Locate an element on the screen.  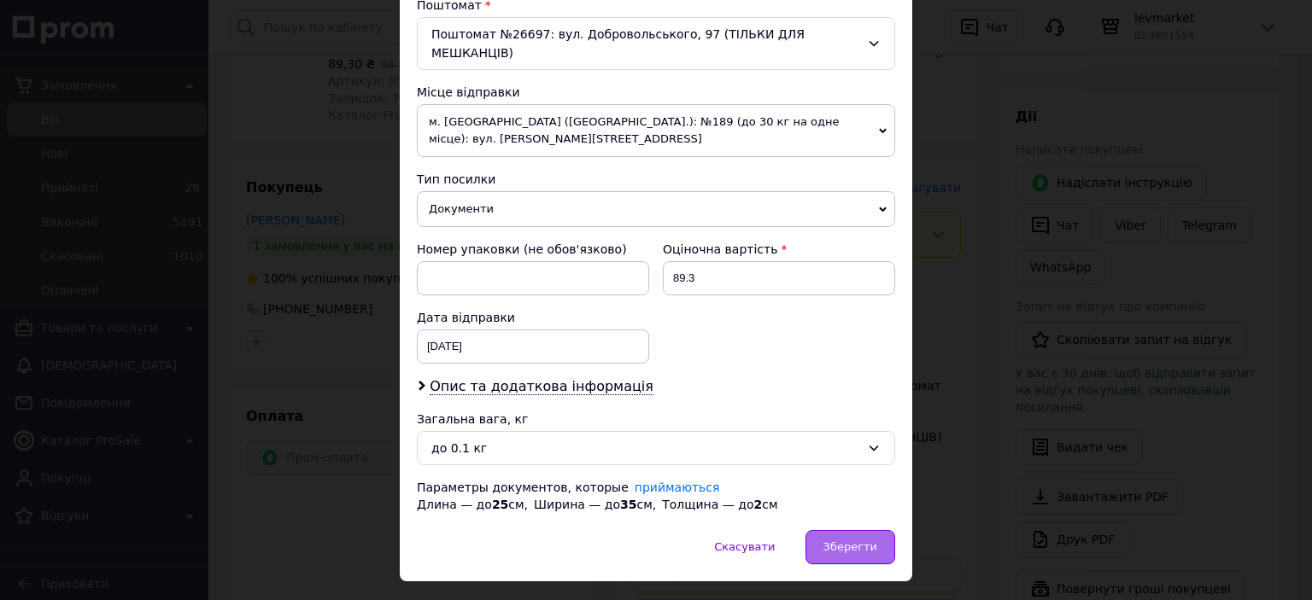
span: Скасувати is located at coordinates (744, 547).